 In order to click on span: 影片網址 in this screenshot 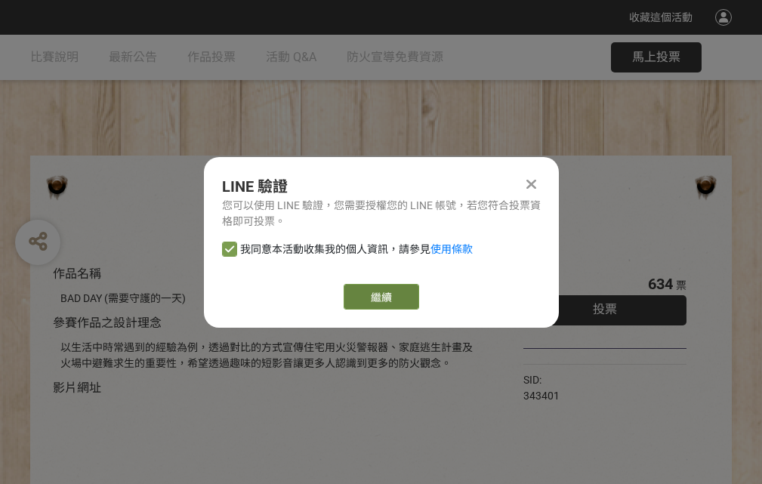, I will do `click(77, 388)`.